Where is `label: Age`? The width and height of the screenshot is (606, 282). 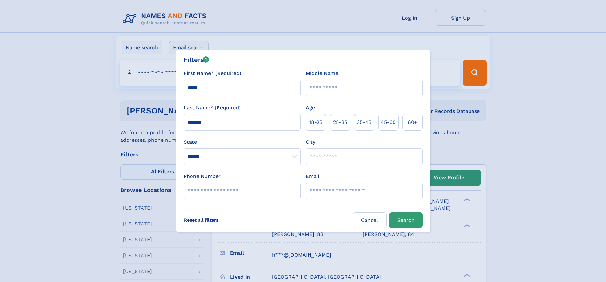 label: Age is located at coordinates (310, 108).